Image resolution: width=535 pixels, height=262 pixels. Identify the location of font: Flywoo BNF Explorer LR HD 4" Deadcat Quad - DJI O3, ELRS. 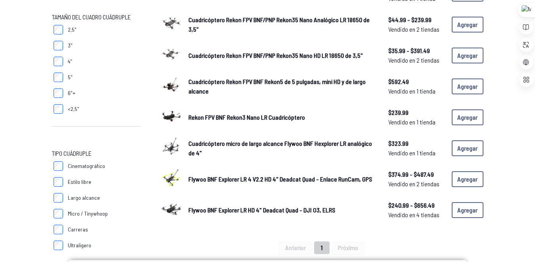
(262, 210).